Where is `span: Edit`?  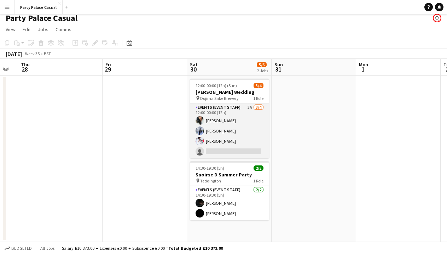
span: Edit is located at coordinates (27, 29).